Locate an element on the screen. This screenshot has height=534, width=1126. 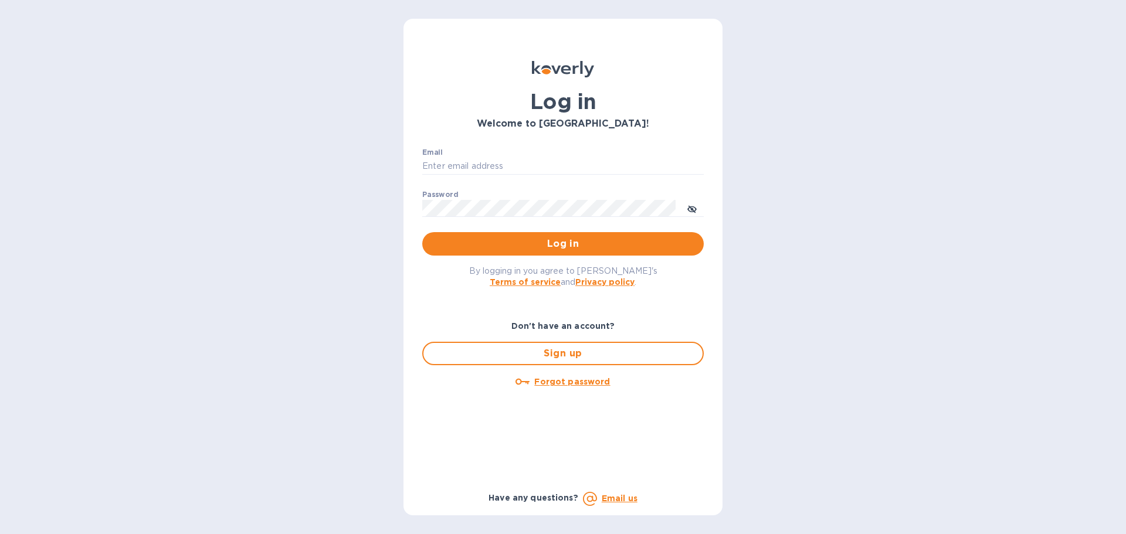
span: Sign up is located at coordinates (563, 354).